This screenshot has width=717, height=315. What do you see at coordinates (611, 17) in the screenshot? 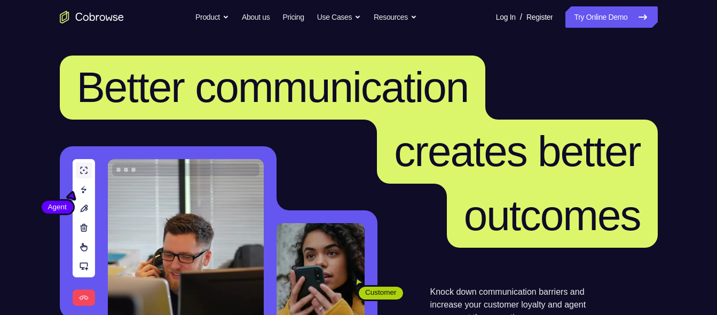
I see `a: Try Online Demo` at bounding box center [611, 17].